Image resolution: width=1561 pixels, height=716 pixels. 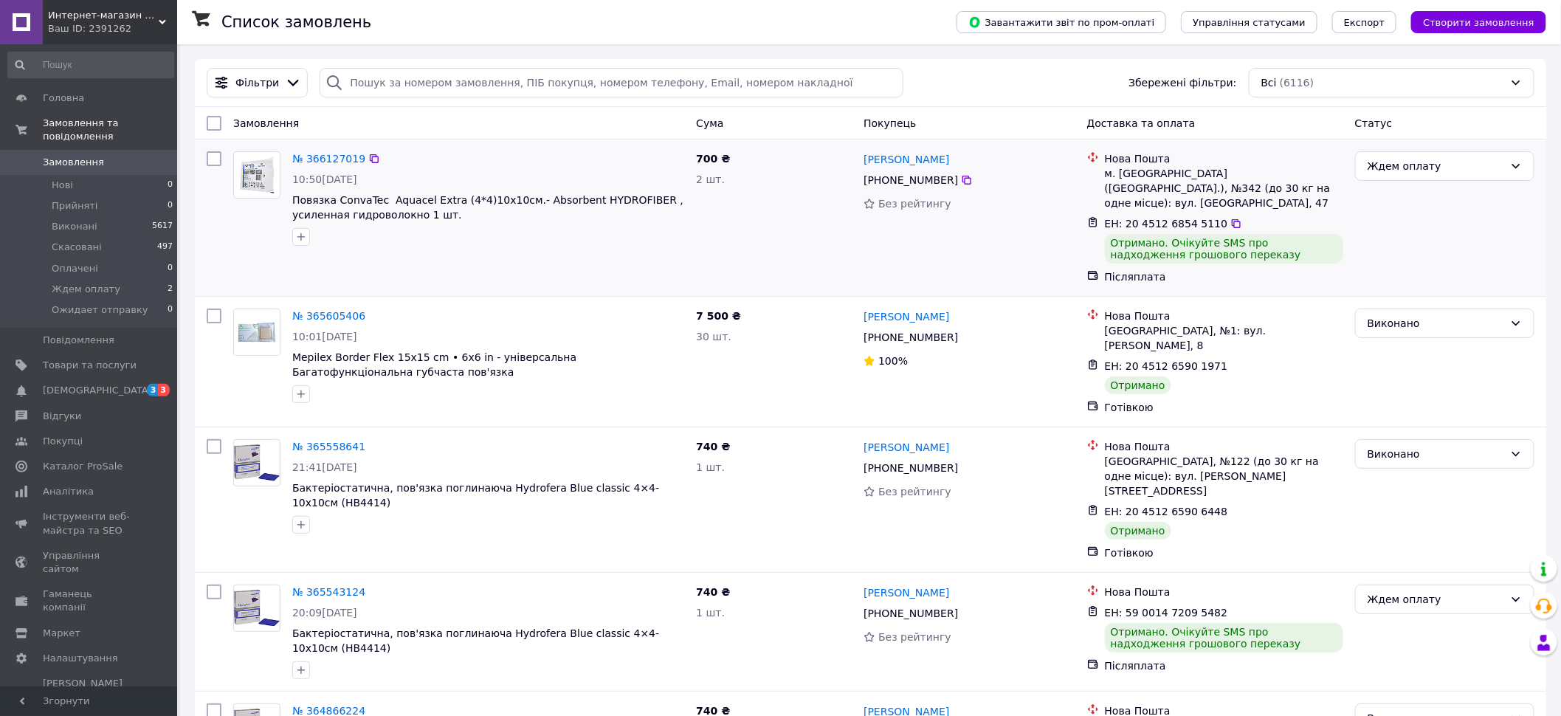 What do you see at coordinates (62, 416) in the screenshot?
I see `span: Відгуки` at bounding box center [62, 416].